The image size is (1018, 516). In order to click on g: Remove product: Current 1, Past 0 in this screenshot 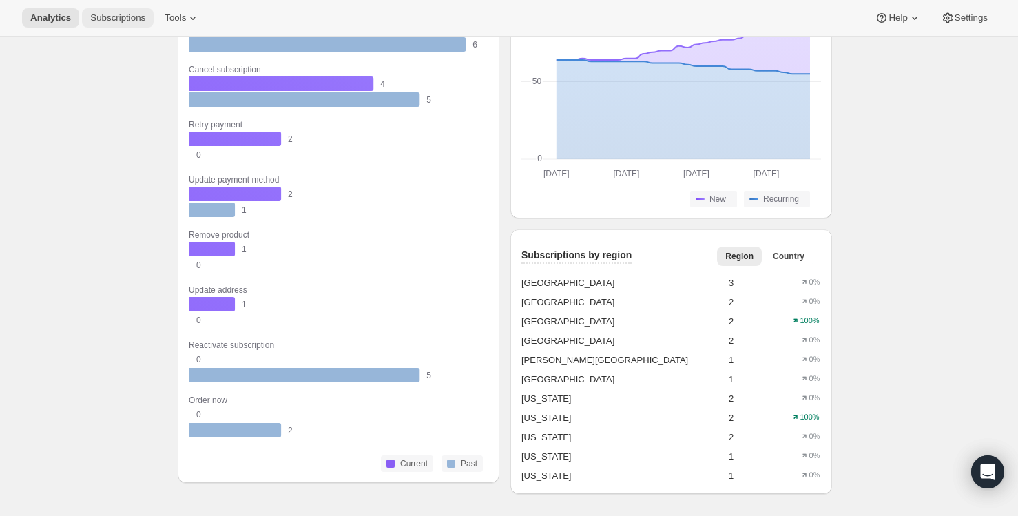, I will do `click(334, 251)`.